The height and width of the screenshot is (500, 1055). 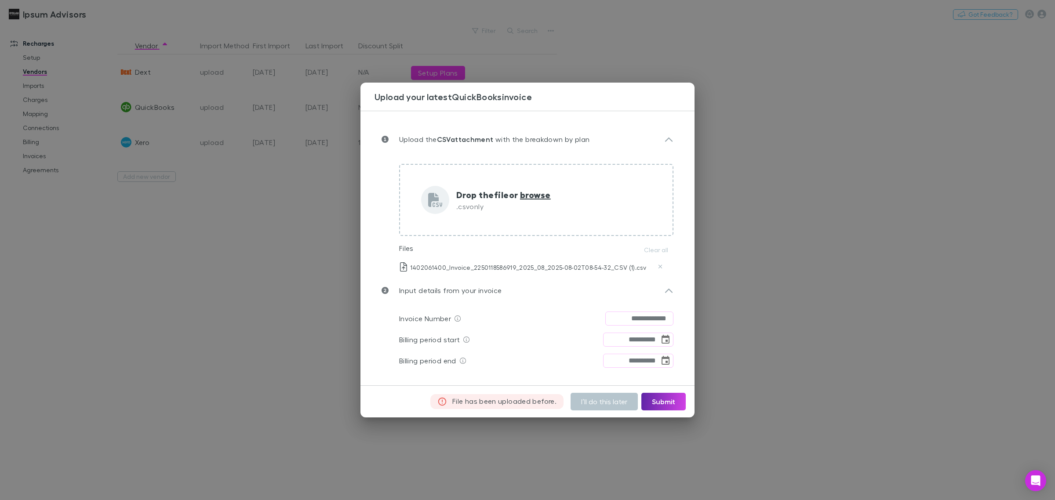 What do you see at coordinates (429, 340) in the screenshot?
I see `p: Billing period start` at bounding box center [429, 340].